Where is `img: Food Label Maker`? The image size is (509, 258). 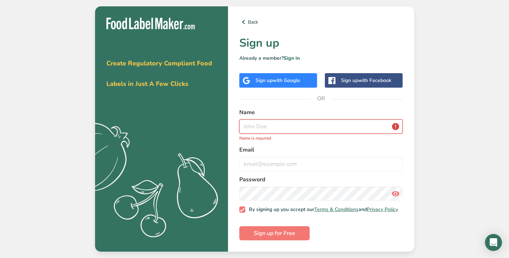
img: Food Label Maker is located at coordinates (151, 23).